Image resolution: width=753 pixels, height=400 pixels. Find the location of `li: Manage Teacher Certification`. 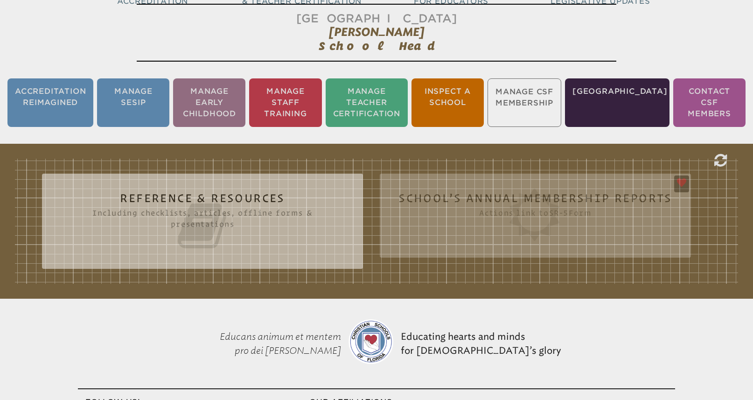

li: Manage Teacher Certification is located at coordinates (367, 103).